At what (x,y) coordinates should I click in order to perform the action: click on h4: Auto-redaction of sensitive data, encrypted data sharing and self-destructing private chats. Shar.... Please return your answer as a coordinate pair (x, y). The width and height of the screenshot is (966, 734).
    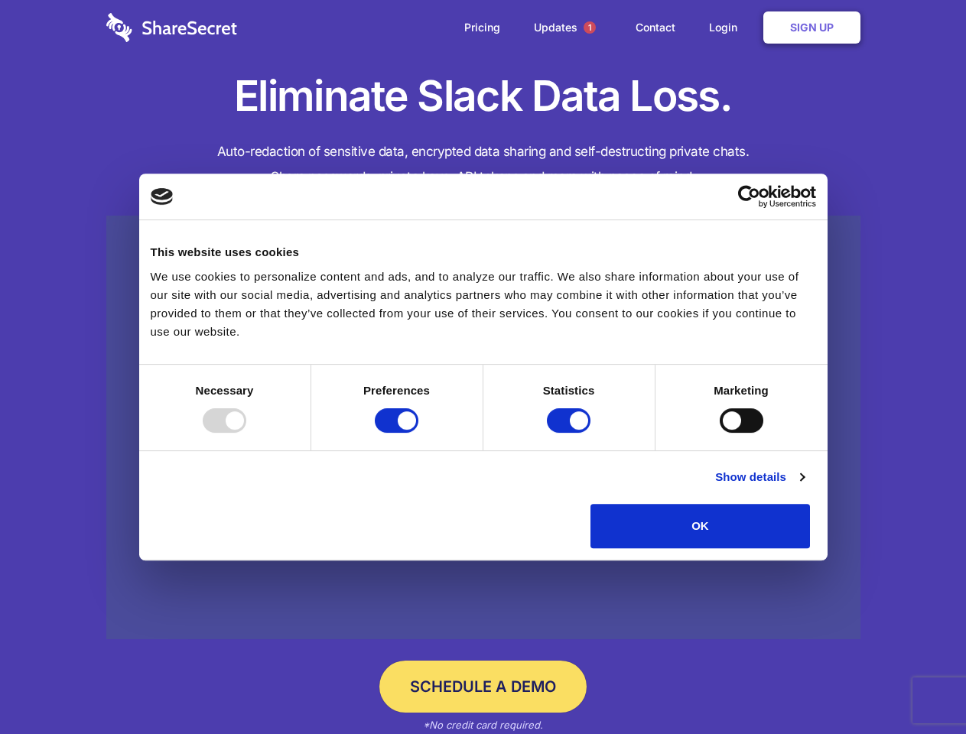
    Looking at the image, I should click on (484, 164).